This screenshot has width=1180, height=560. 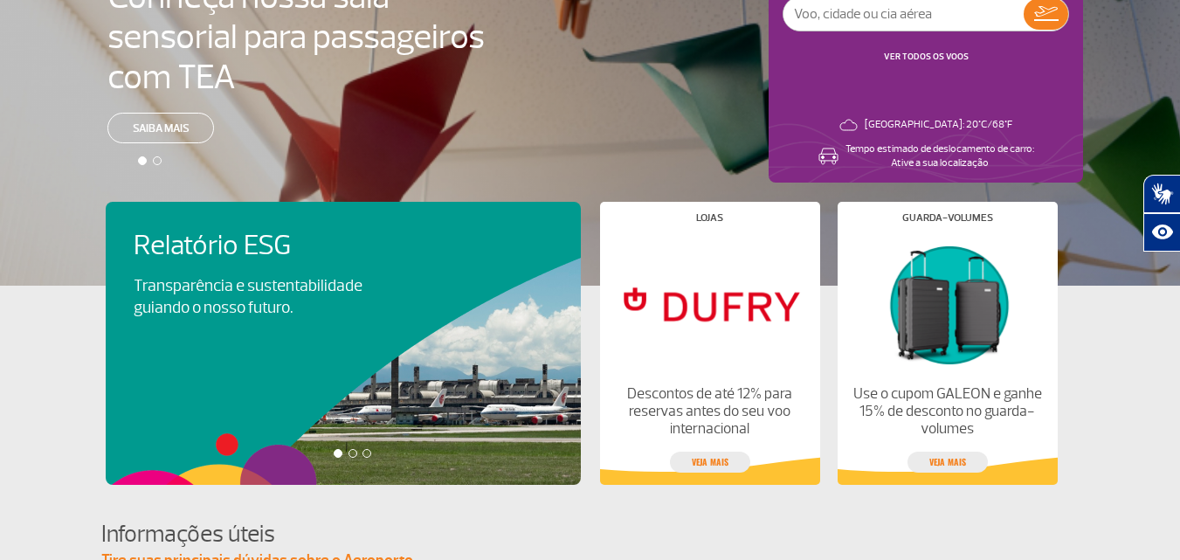 What do you see at coordinates (272, 245) in the screenshot?
I see `h4: Relatório ESG` at bounding box center [272, 245].